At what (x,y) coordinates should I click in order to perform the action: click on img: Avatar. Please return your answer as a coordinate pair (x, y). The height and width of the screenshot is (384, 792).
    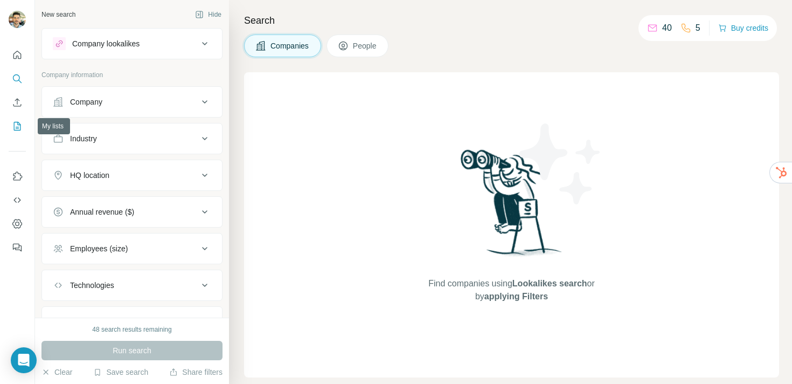
    Looking at the image, I should click on (17, 19).